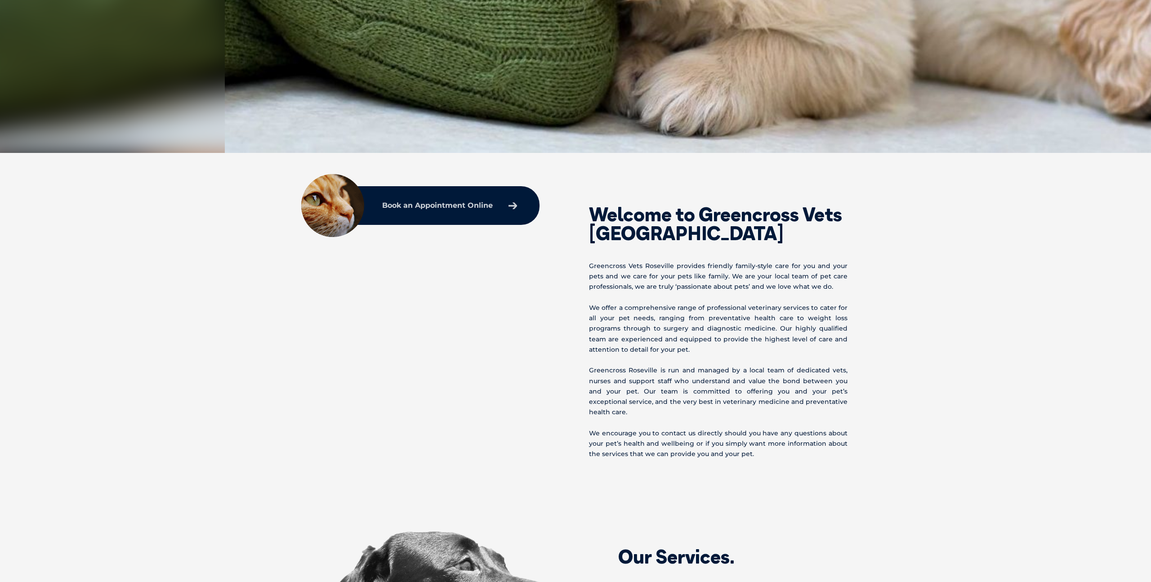  Describe the element at coordinates (713, 557) in the screenshot. I see `h2: Our Services.` at that location.